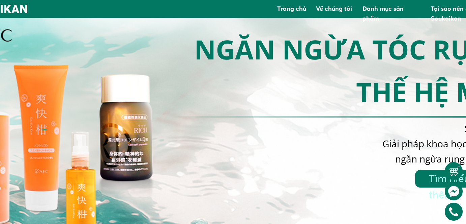 The width and height of the screenshot is (466, 224). I want to click on h3: Về chúng tôi, so click(334, 9).